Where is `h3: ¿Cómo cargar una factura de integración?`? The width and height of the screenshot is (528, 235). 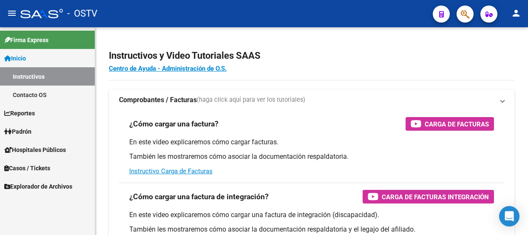 h3: ¿Cómo cargar una factura de integración? is located at coordinates (199, 197).